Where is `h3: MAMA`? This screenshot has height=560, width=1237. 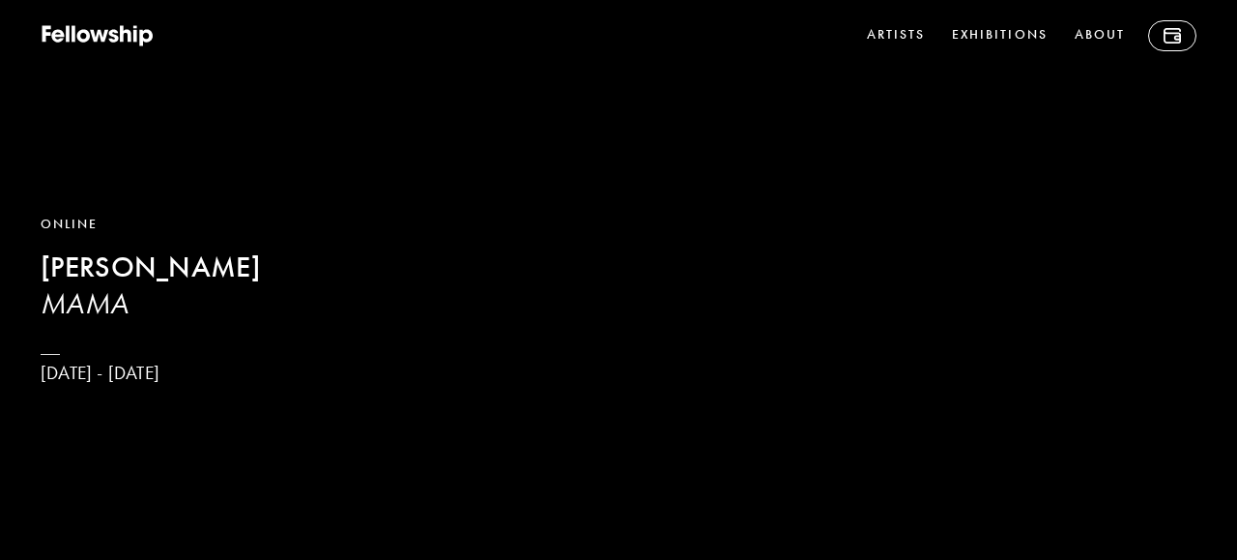
h3: MAMA is located at coordinates (221, 304).